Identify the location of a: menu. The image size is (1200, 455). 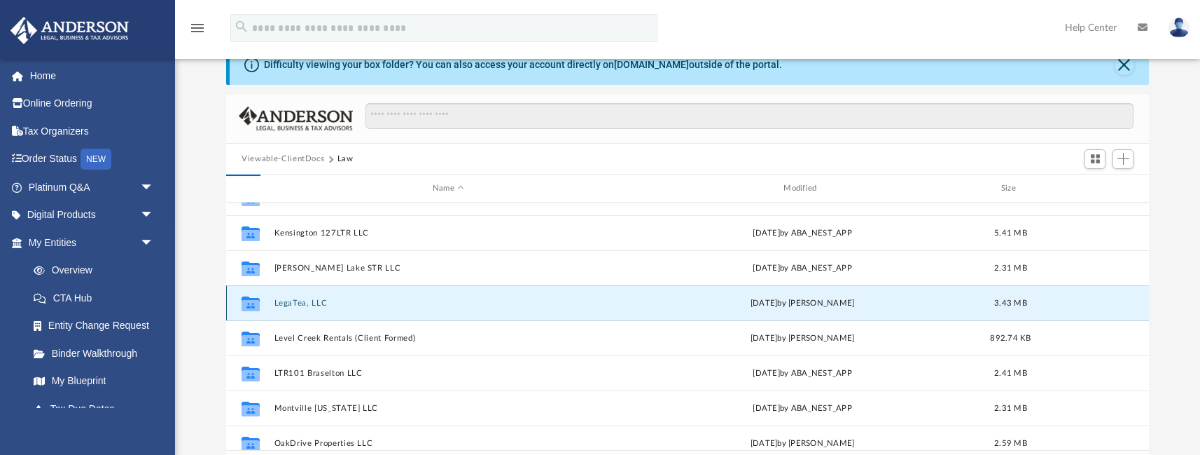
(197, 32).